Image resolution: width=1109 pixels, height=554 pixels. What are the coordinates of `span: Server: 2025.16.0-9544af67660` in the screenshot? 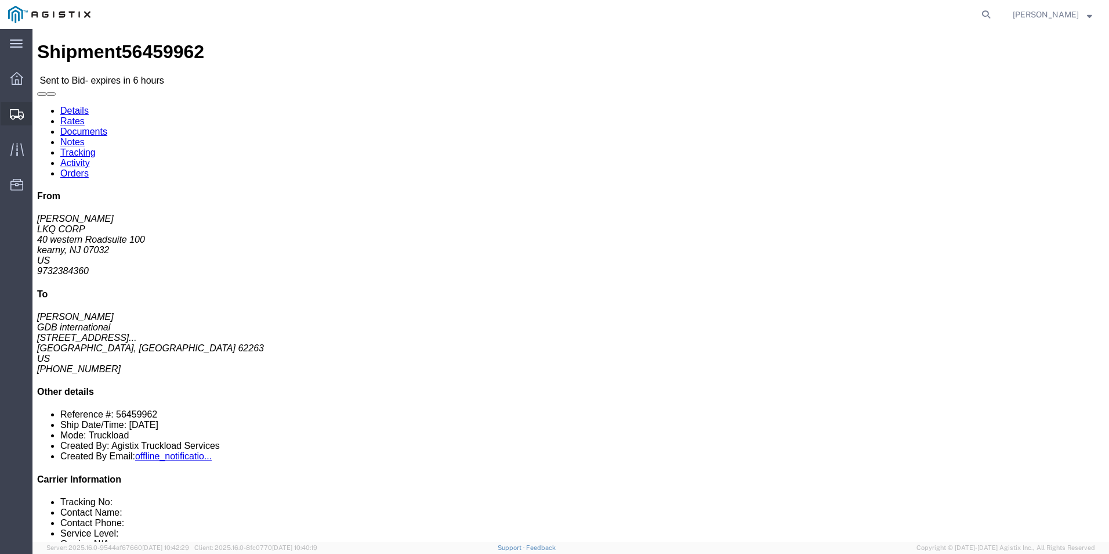 It's located at (118, 547).